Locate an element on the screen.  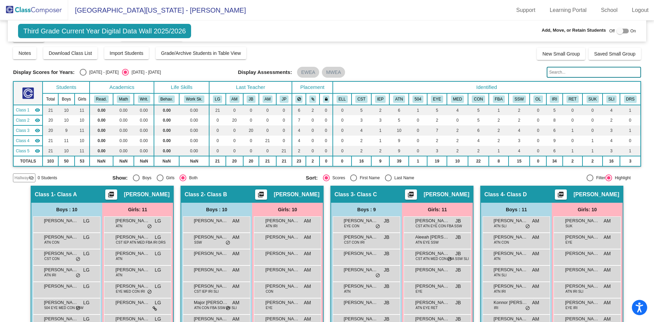
mat-icon: picture_as_pdf is located at coordinates (561, 196).